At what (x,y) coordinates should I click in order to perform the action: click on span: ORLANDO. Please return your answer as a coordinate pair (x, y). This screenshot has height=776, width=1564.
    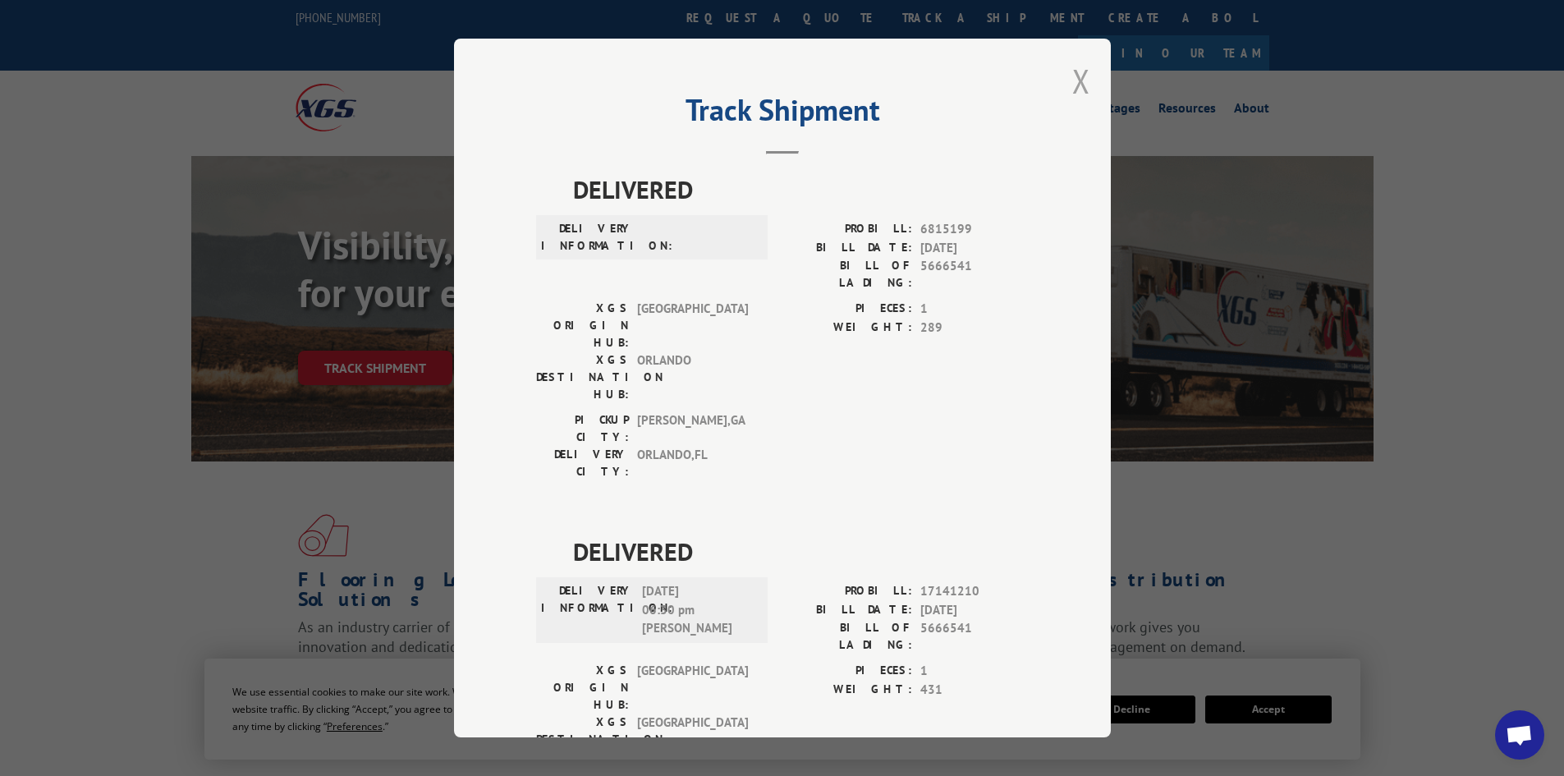
    Looking at the image, I should click on (692, 377).